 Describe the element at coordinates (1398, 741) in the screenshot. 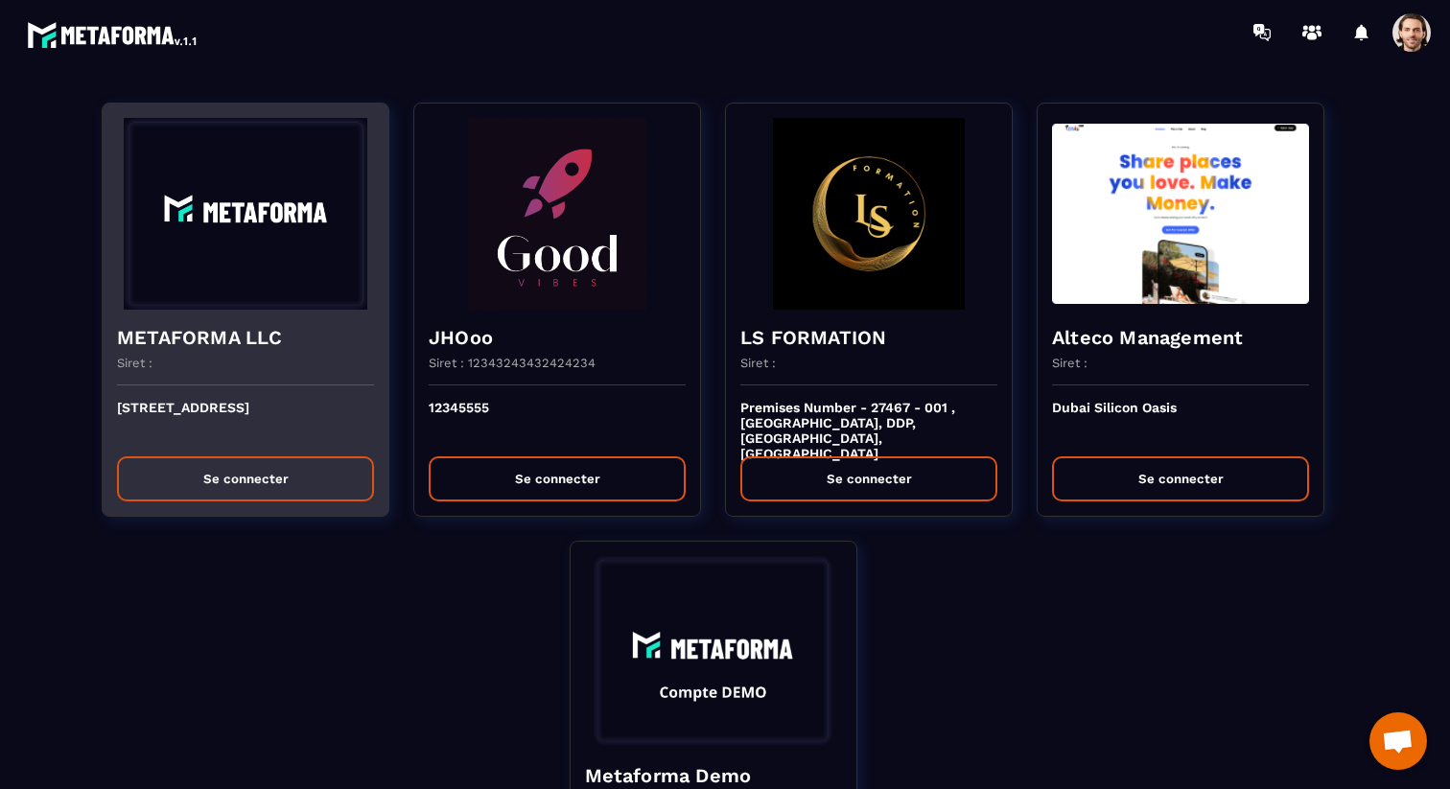

I see `a: Ouvrir le chat` at that location.